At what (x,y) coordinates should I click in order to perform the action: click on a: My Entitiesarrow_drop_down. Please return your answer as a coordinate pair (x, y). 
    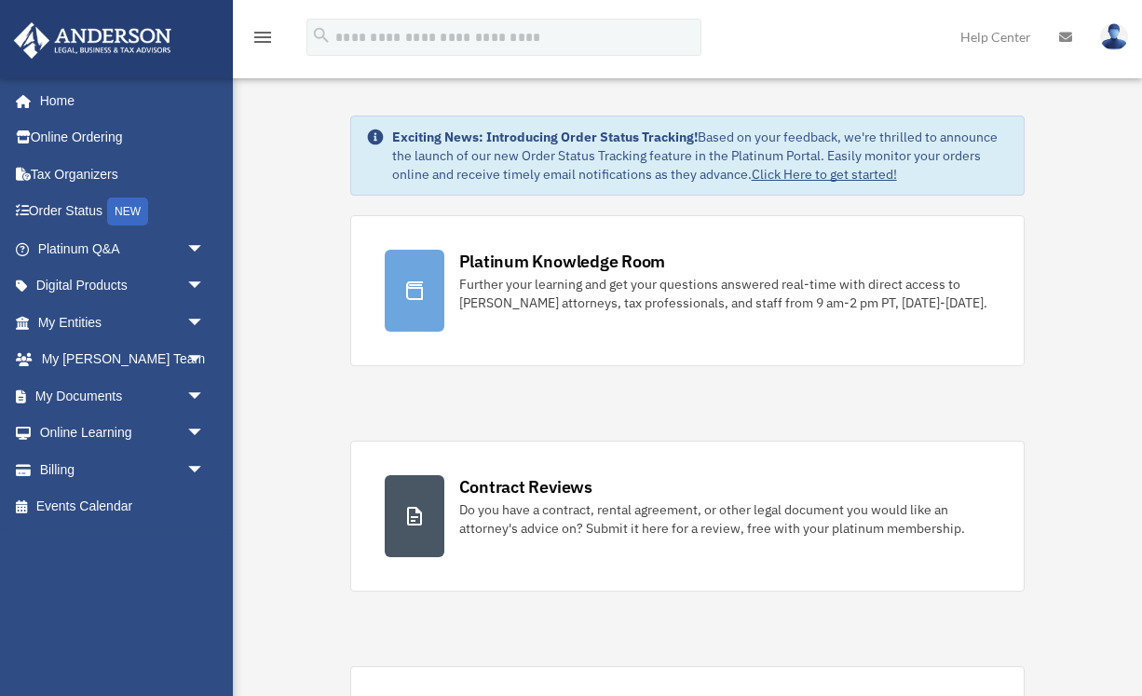
    Looking at the image, I should click on (123, 322).